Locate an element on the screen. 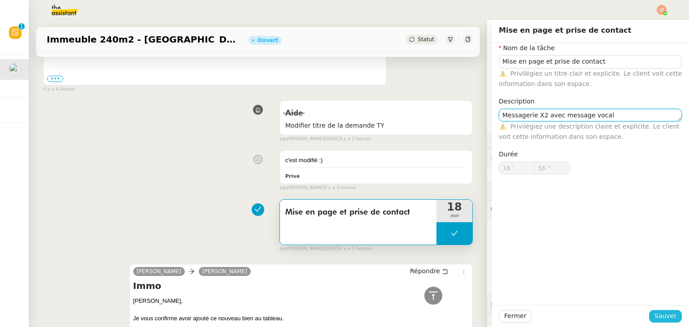 This screenshot has height=327, width=689. span: Répondre is located at coordinates (425, 271).